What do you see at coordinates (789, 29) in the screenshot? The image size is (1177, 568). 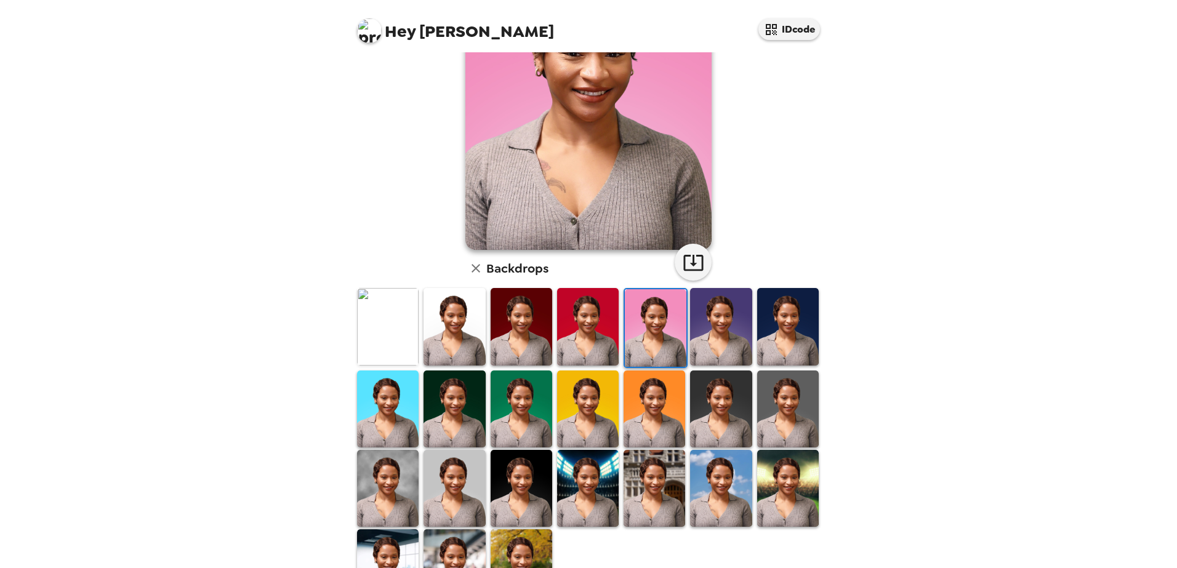 I see `button: IDcode` at bounding box center [789, 29].